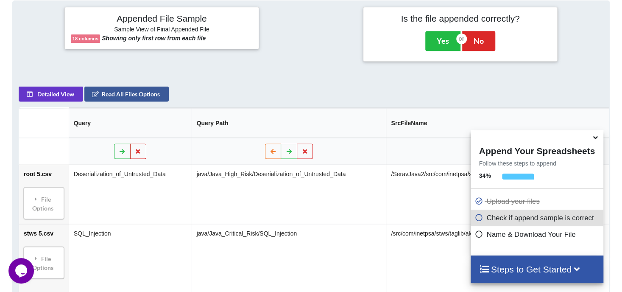 The height and width of the screenshot is (292, 622). Describe the element at coordinates (443, 41) in the screenshot. I see `button: Yes` at that location.